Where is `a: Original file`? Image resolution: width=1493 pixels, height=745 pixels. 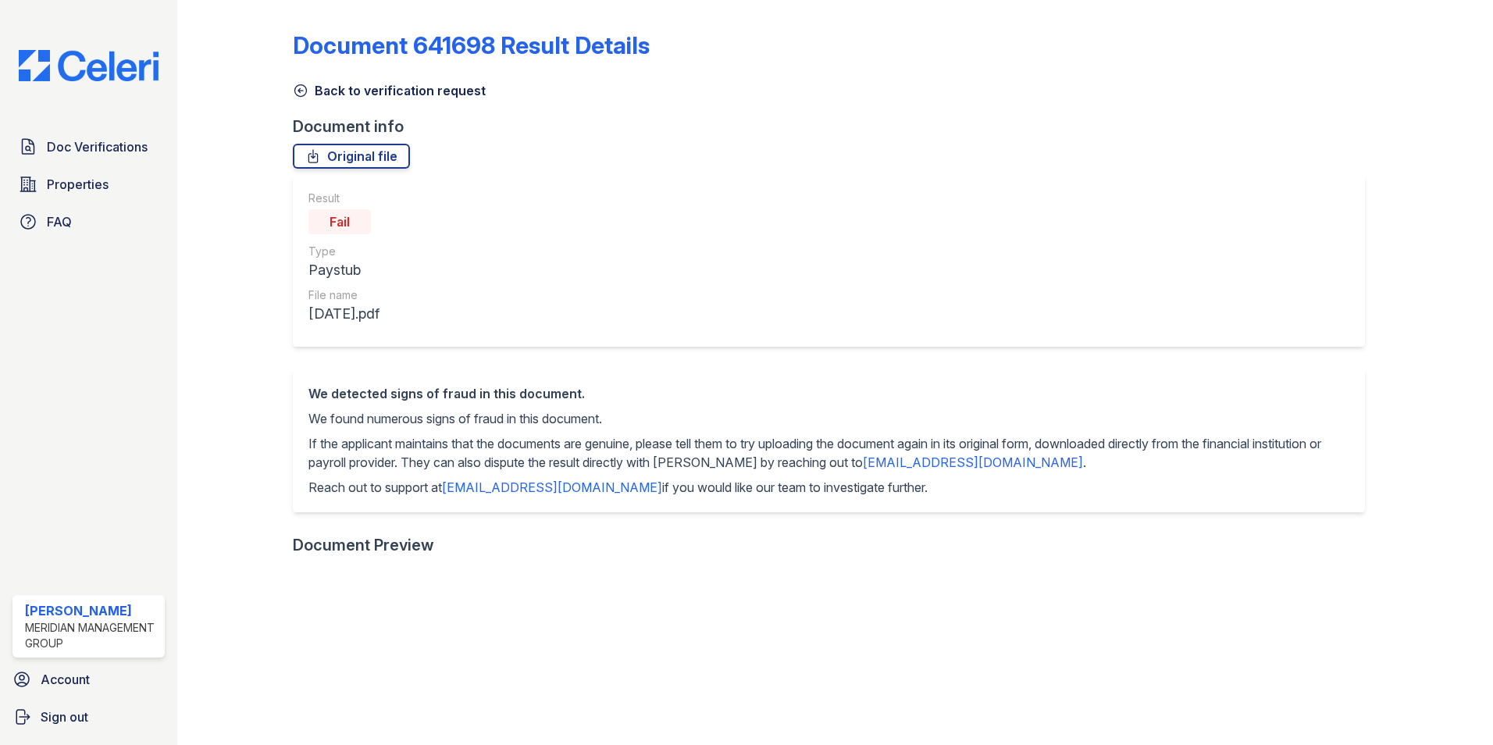
a: Original file is located at coordinates (351, 156).